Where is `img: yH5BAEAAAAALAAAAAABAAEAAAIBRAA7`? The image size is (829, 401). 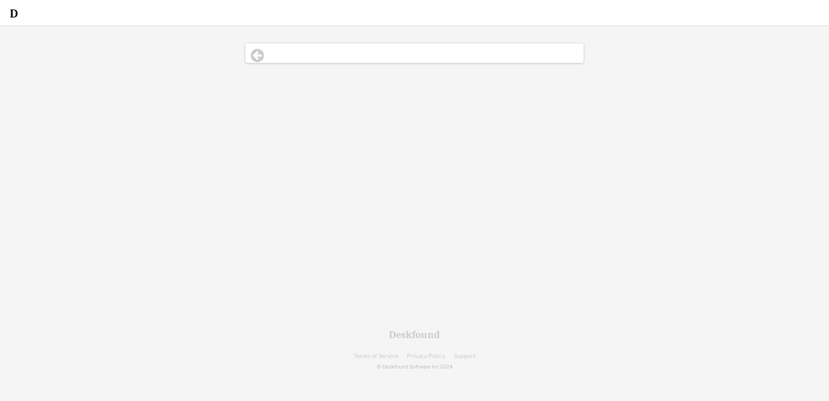 img: yH5BAEAAAAALAAAAAABAAEAAAIBRAA7 is located at coordinates (812, 13).